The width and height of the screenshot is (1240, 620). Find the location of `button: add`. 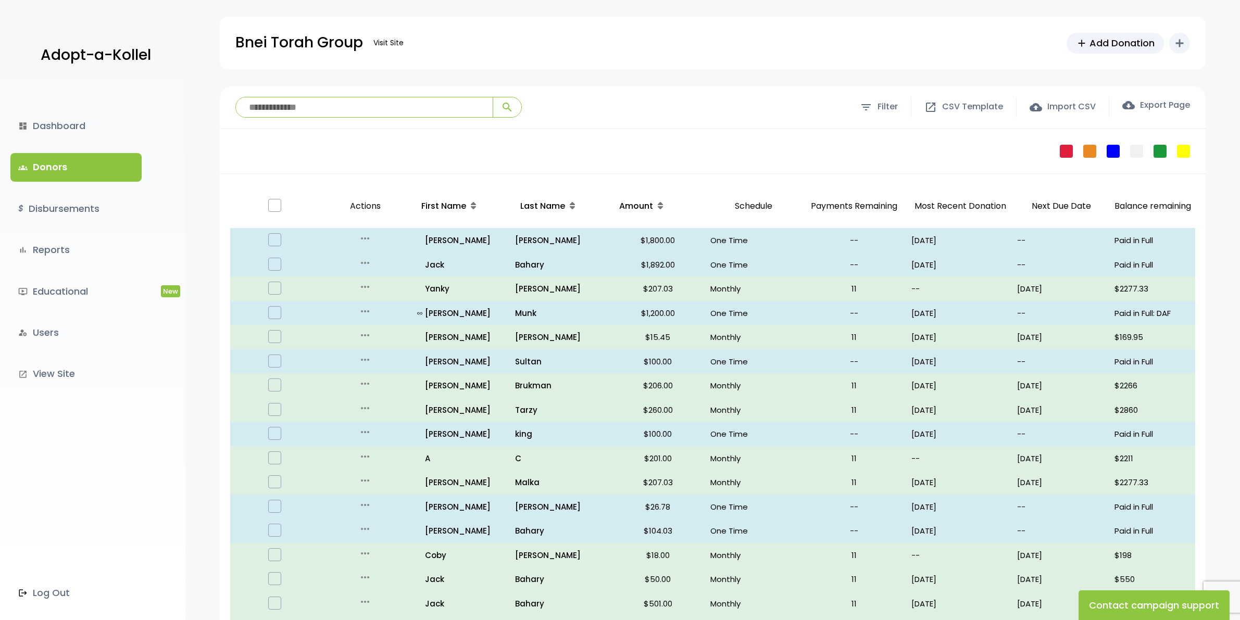

button: add is located at coordinates (1180, 43).